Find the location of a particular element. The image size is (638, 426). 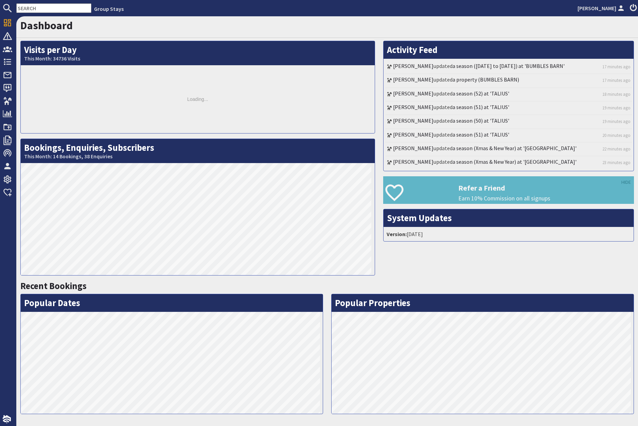

a: Recent Bookings is located at coordinates (53, 286).